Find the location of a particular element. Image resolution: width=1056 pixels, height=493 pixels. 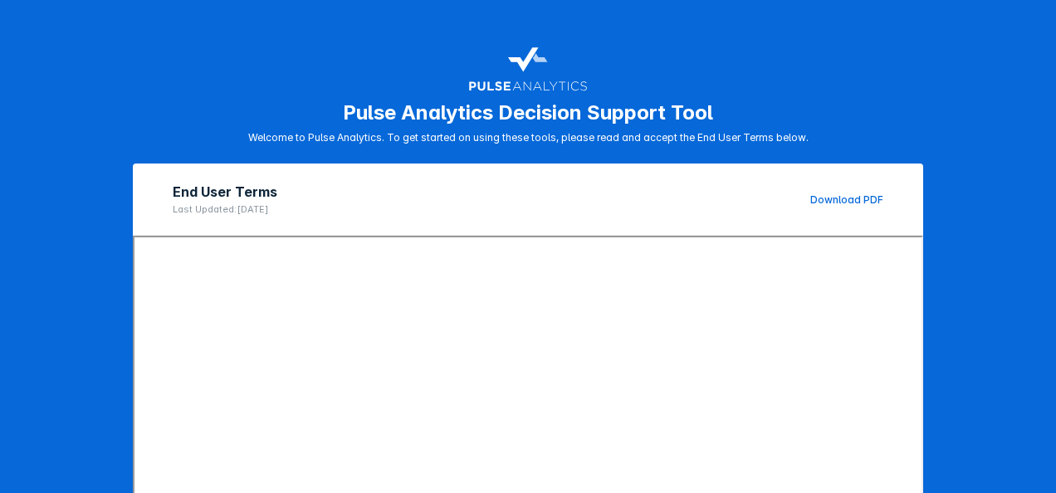

p: Welcome to Pulse Analytics. To get started on using these tools, please read and accept the End U... is located at coordinates (528, 137).